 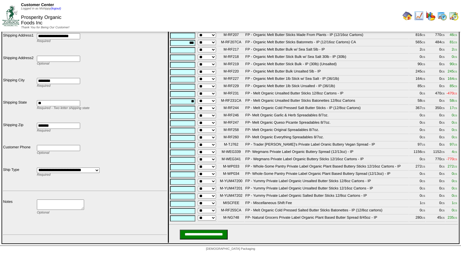 I want to click on td: FP- Melt Organic Original Spreadables 8/7oz., so click(x=327, y=131).